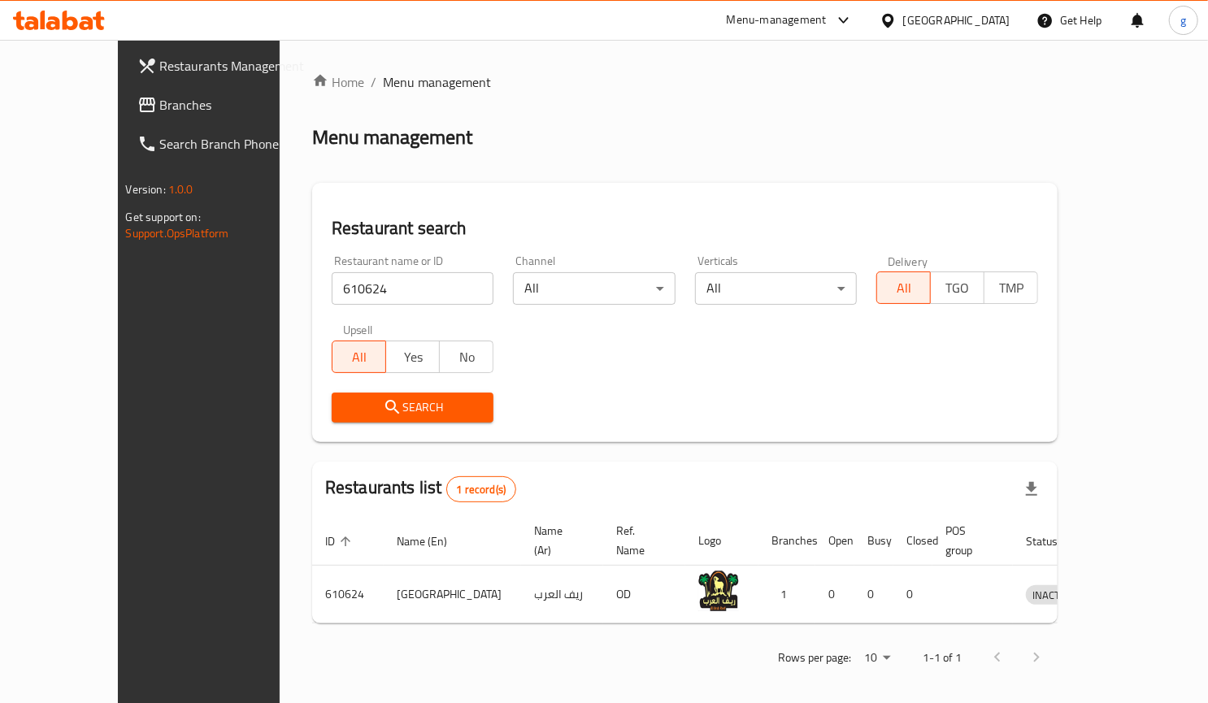 This screenshot has width=1208, height=703. I want to click on span: g, so click(1183, 20).